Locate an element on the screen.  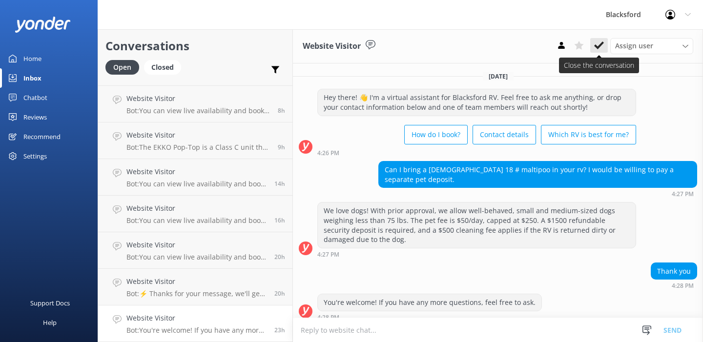
div: Chatbot is located at coordinates (35, 98).